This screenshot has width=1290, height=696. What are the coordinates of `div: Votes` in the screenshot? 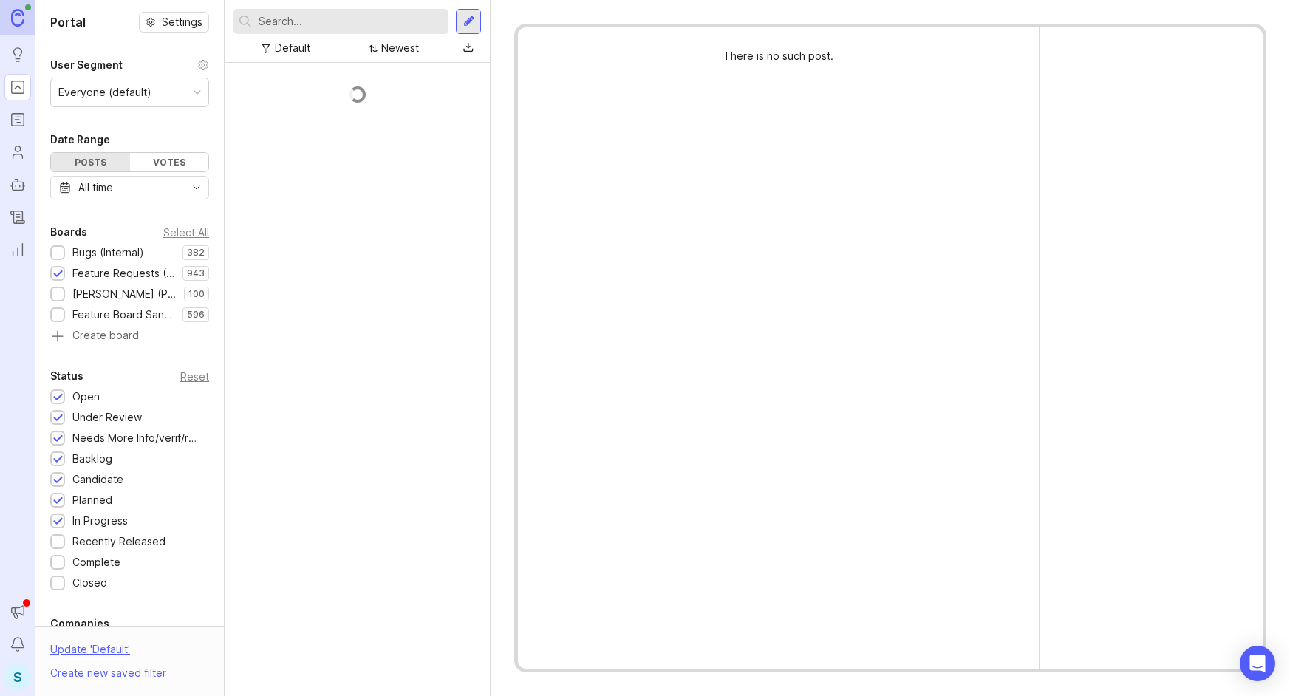 It's located at (169, 162).